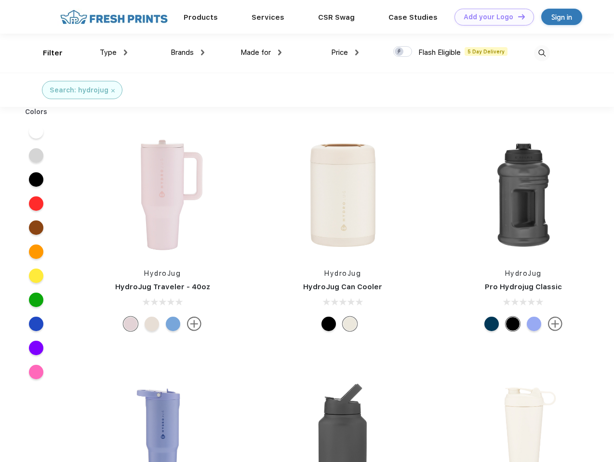 The height and width of the screenshot is (462, 614). Describe the element at coordinates (173, 324) in the screenshot. I see `div: Riptide` at that location.